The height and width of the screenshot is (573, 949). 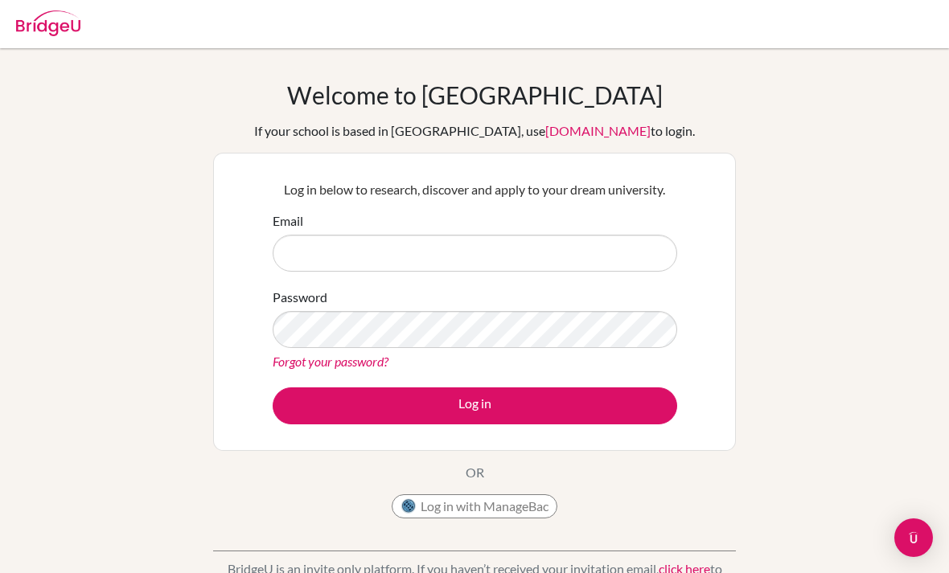 What do you see at coordinates (914, 538) in the screenshot?
I see `div: Open Intercom Messenger` at bounding box center [914, 538].